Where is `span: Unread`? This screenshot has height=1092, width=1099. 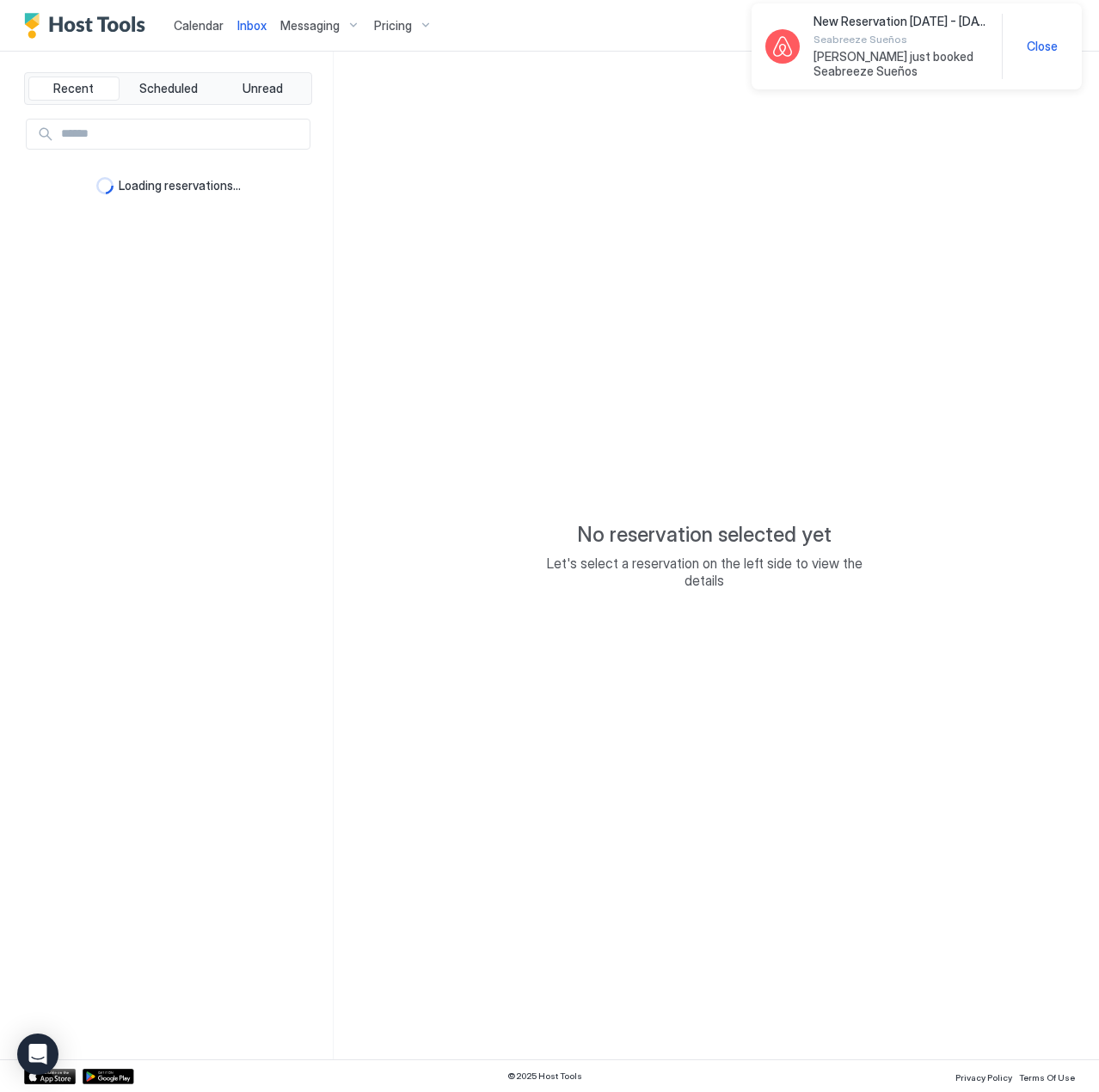 span: Unread is located at coordinates (262, 89).